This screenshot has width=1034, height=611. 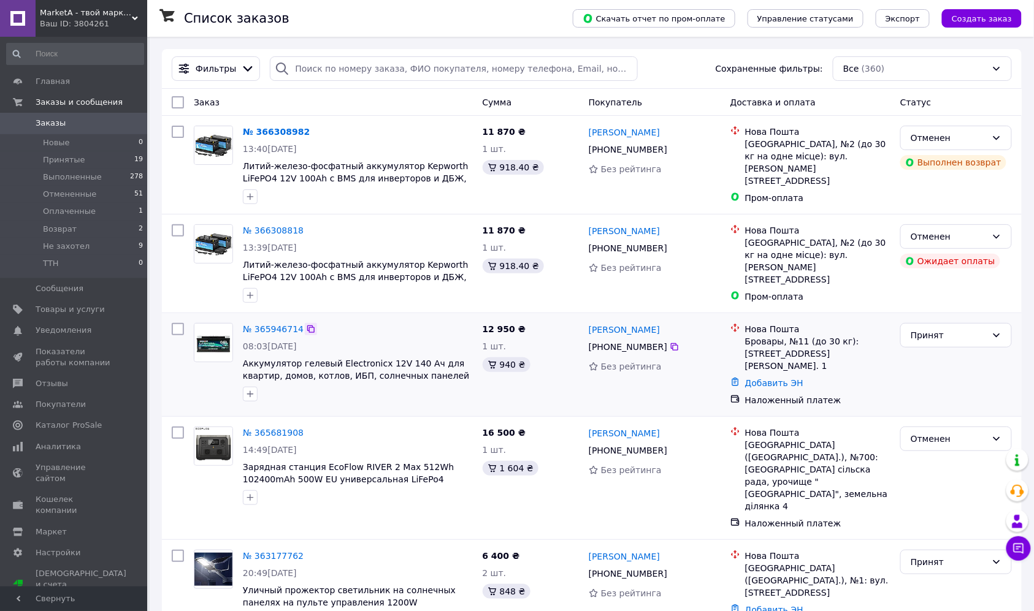 What do you see at coordinates (506, 592) in the screenshot?
I see `div: 848 ₴` at bounding box center [506, 592].